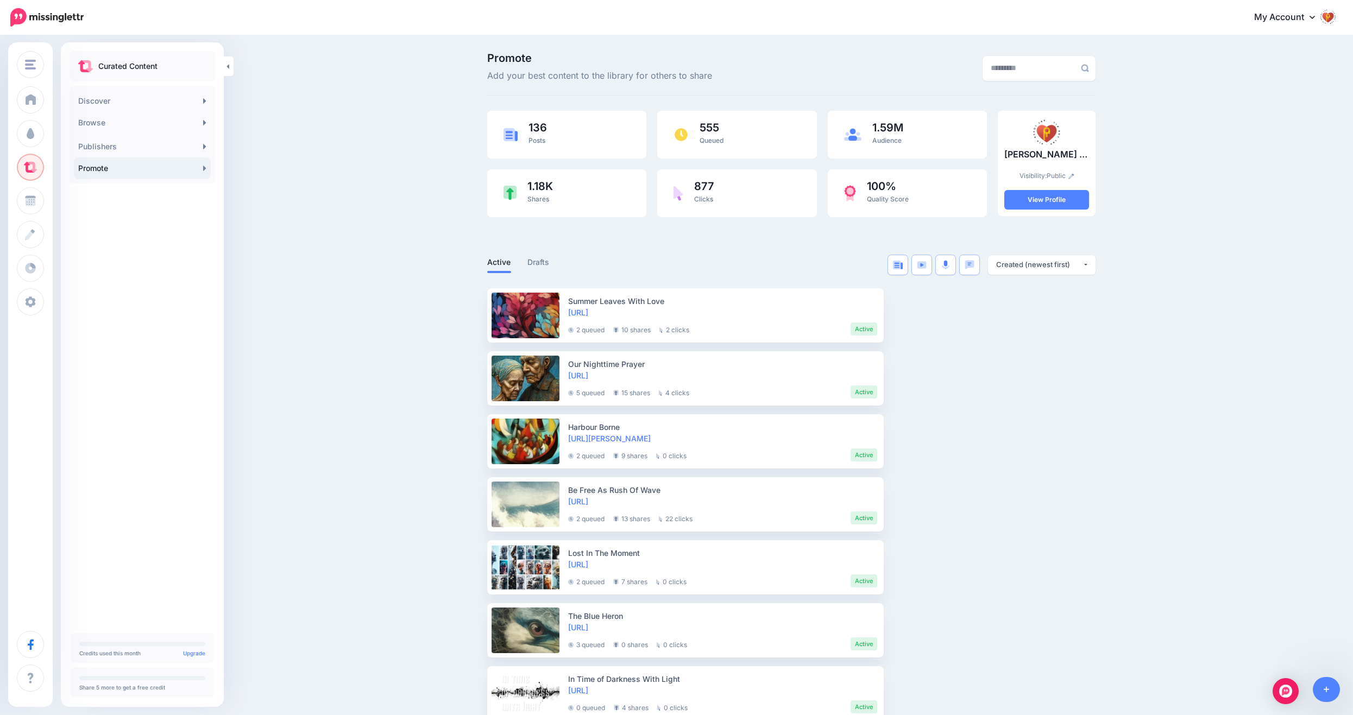 This screenshot has height=715, width=1353. Describe the element at coordinates (887, 140) in the screenshot. I see `span: Audience` at that location.